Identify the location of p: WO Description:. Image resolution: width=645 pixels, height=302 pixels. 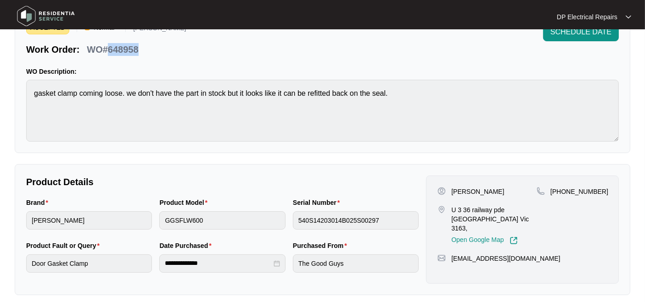
(322, 72).